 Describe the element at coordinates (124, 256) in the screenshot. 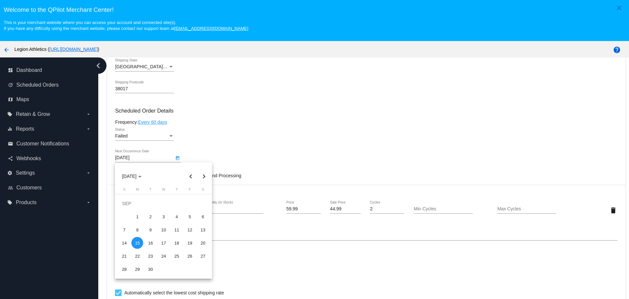

I see `div: 21` at that location.